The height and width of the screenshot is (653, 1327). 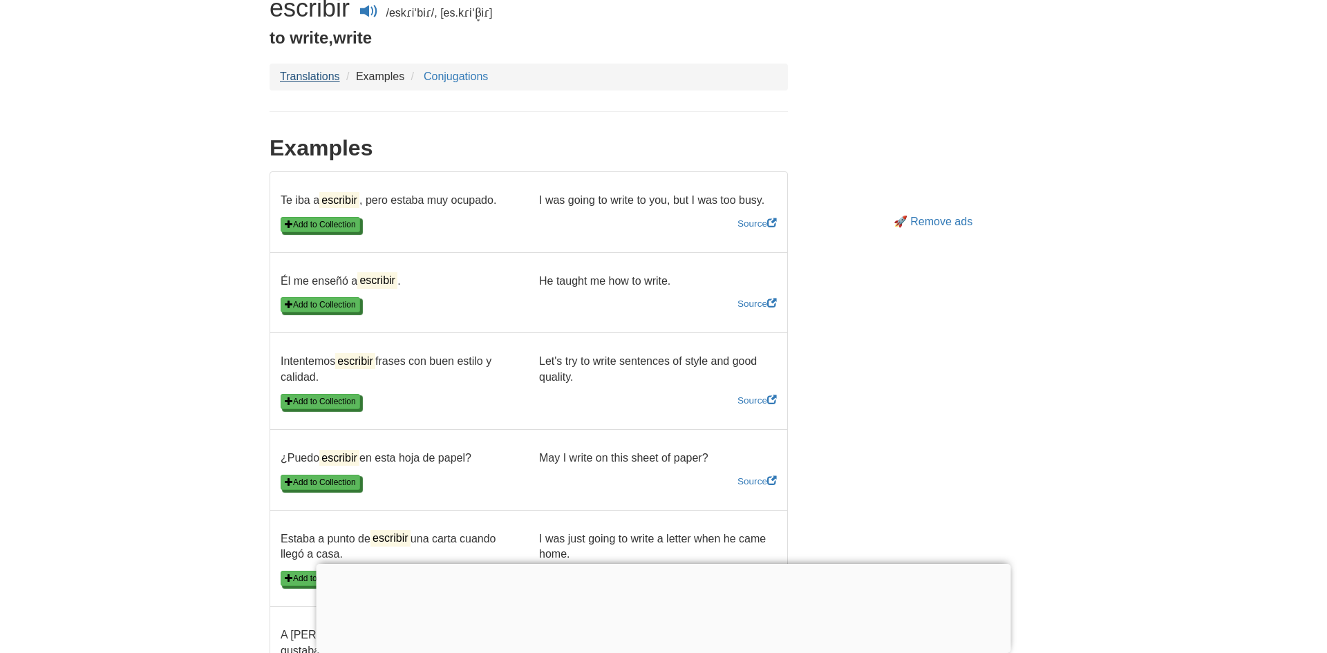 I want to click on a: Conjugations, so click(x=455, y=76).